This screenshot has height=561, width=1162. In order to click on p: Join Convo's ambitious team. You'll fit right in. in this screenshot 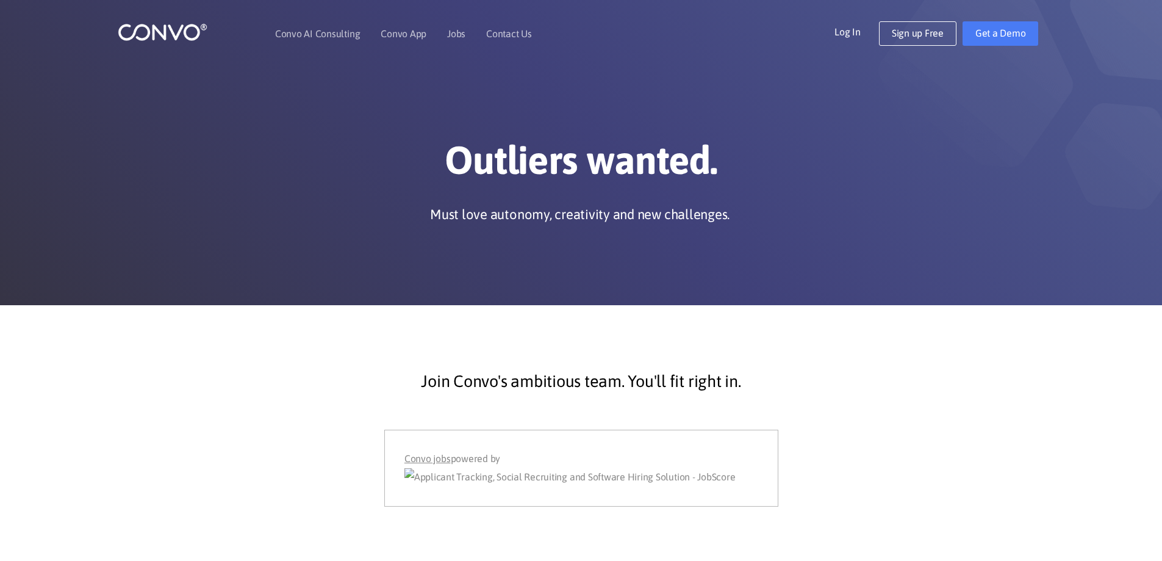, I will do `click(581, 381)`.